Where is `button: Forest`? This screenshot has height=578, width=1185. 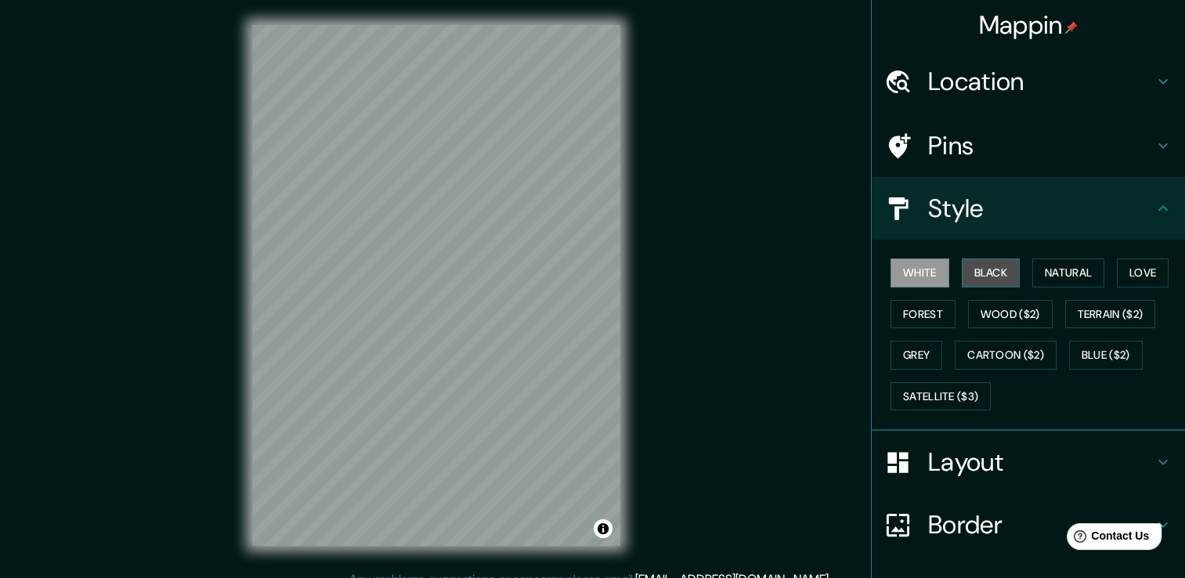
button: Forest is located at coordinates (923, 314).